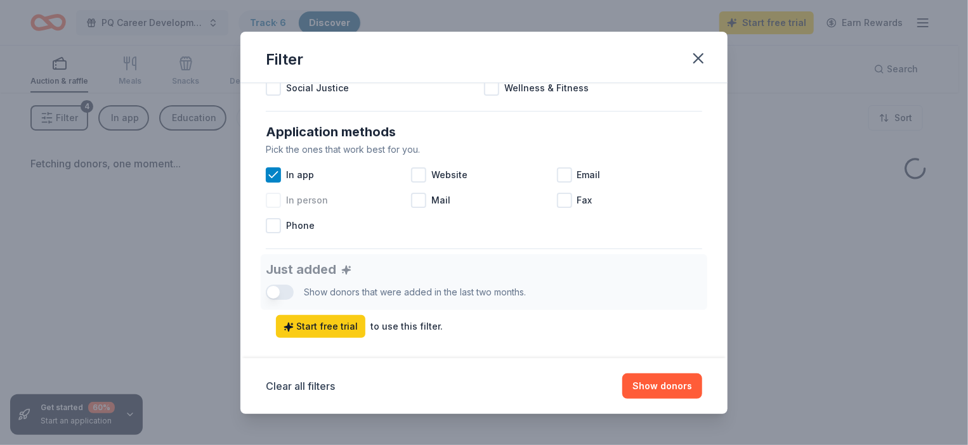 The image size is (968, 445). I want to click on span: Website, so click(449, 175).